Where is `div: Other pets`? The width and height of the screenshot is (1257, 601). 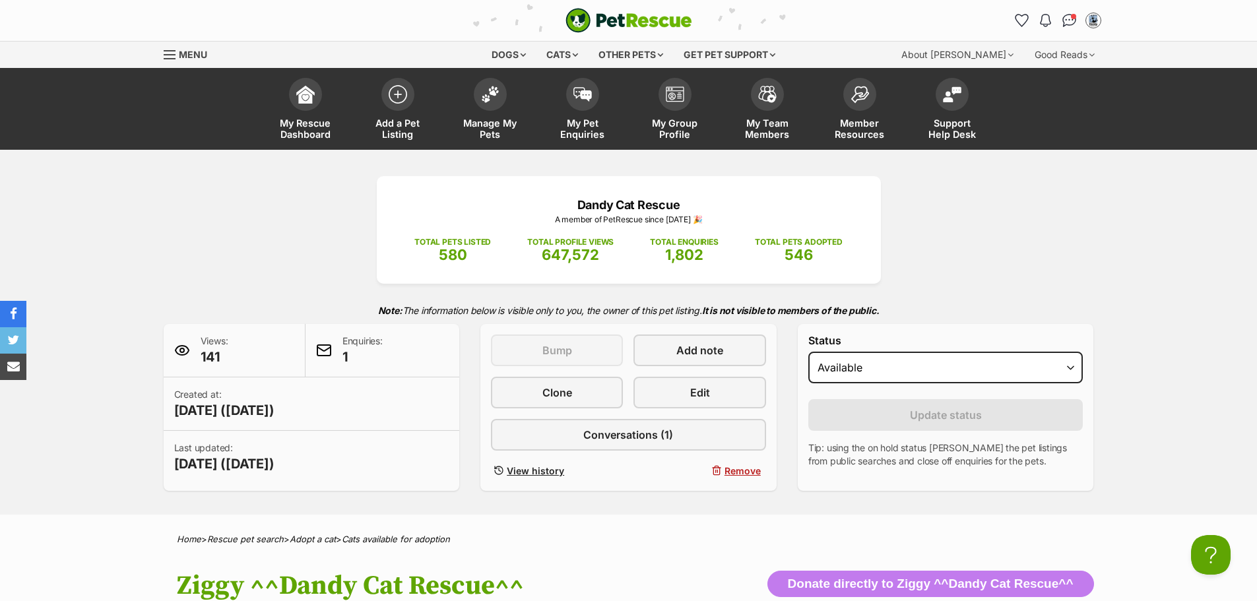
div: Other pets is located at coordinates (631, 55).